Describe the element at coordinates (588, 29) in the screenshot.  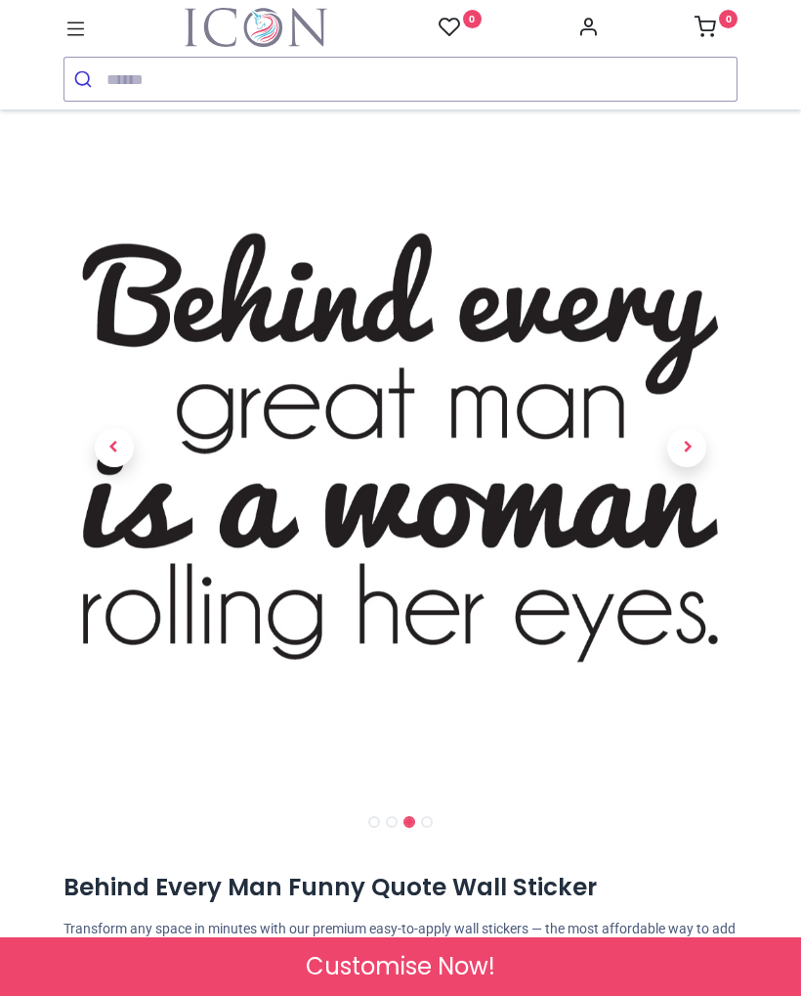
I see `a: Account Info` at that location.